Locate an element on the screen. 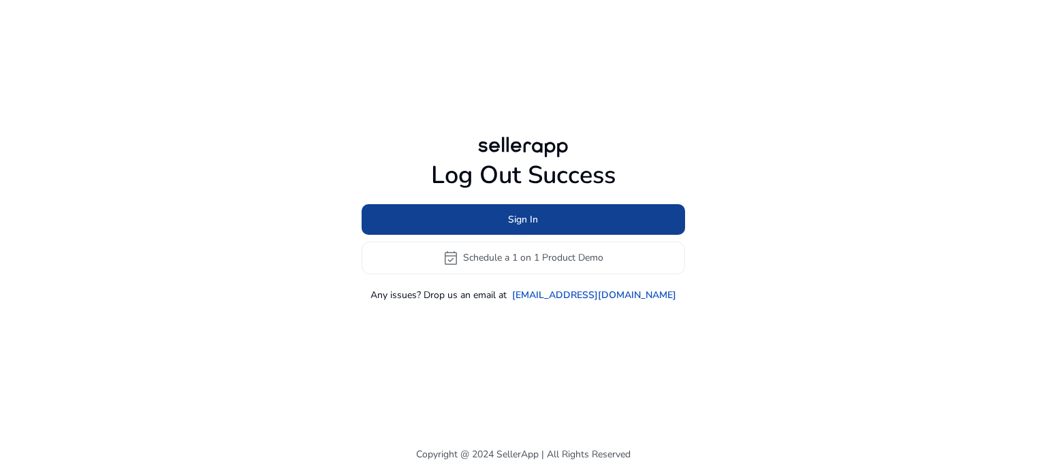 This screenshot has width=1046, height=473. span: Sign In is located at coordinates (523, 219).